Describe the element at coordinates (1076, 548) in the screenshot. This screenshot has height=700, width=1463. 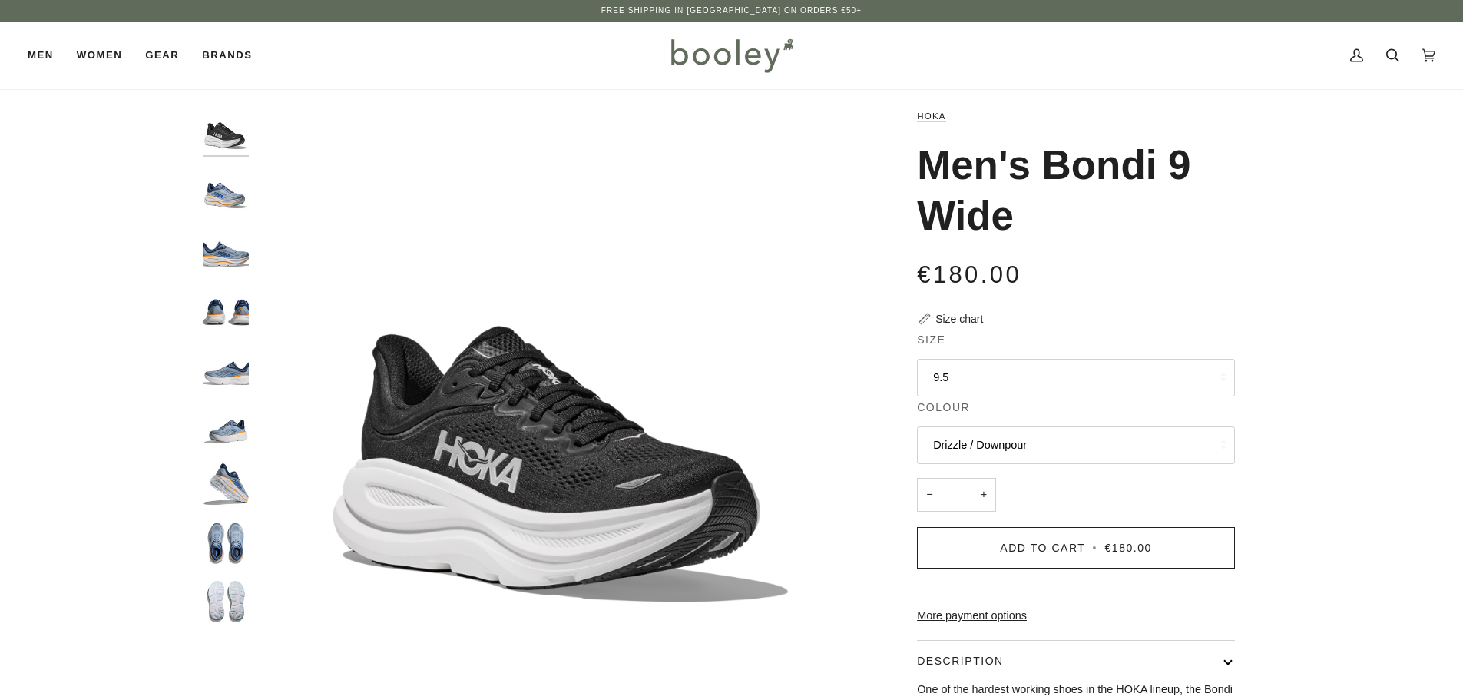
I see `button: Add to Cart • €180.00` at that location.